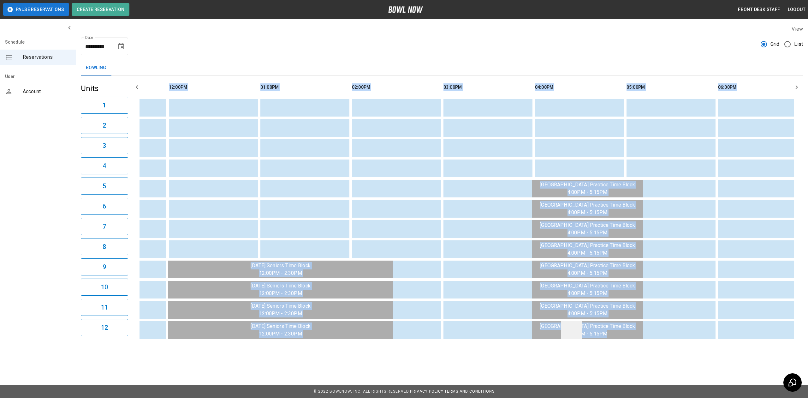  Describe the element at coordinates (397, 87) in the screenshot. I see `th: 02:00PM` at that location.